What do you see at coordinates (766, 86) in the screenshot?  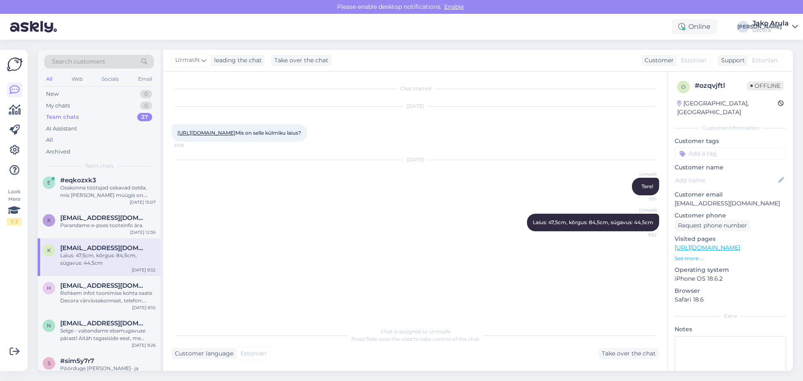 I see `span: Offline` at bounding box center [766, 86].